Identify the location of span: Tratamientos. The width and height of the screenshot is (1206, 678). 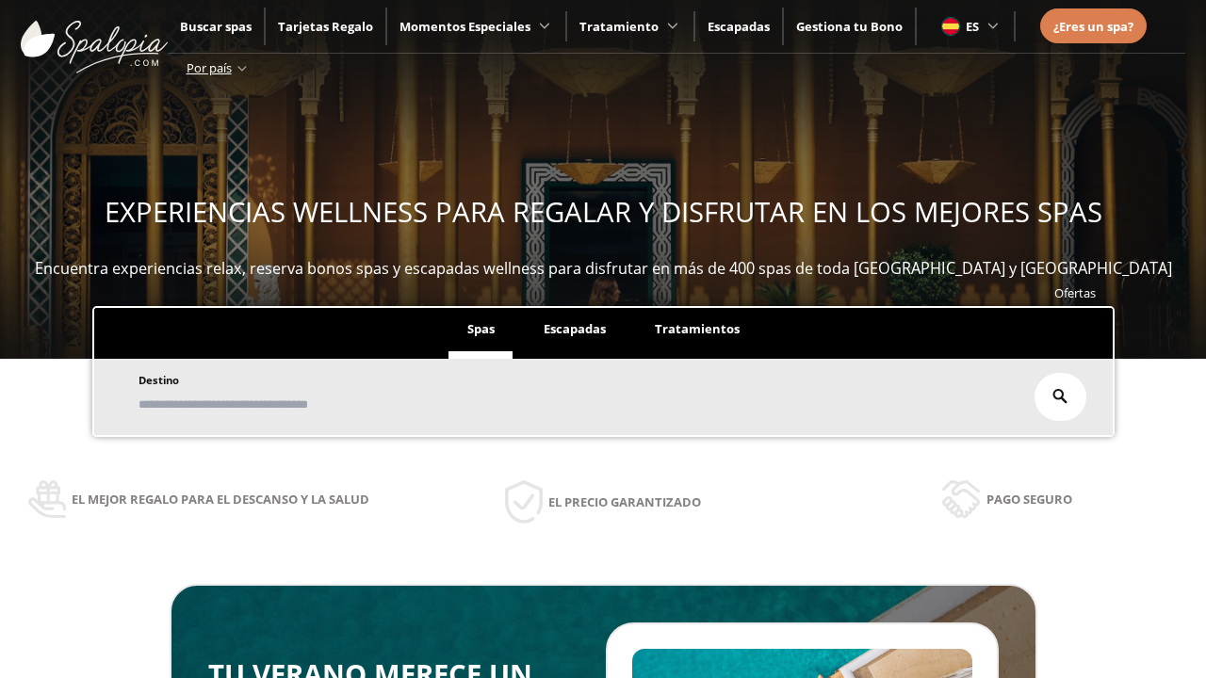
(697, 329).